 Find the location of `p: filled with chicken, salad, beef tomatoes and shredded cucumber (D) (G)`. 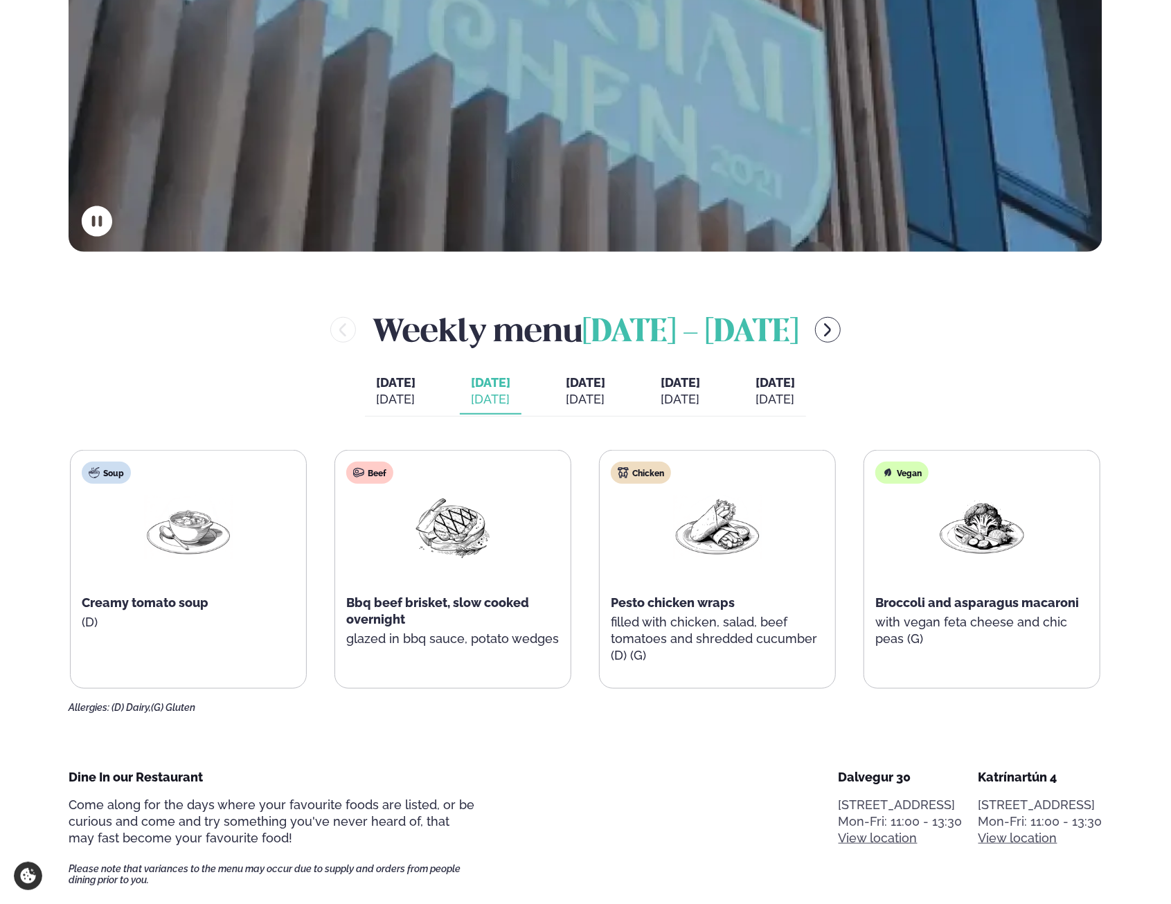

p: filled with chicken, salad, beef tomatoes and shredded cucumber (D) (G) is located at coordinates (717, 639).